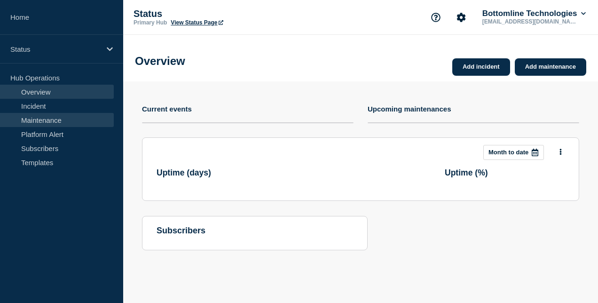 This screenshot has height=303, width=598. What do you see at coordinates (508, 152) in the screenshot?
I see `p: Month to date` at bounding box center [508, 152].